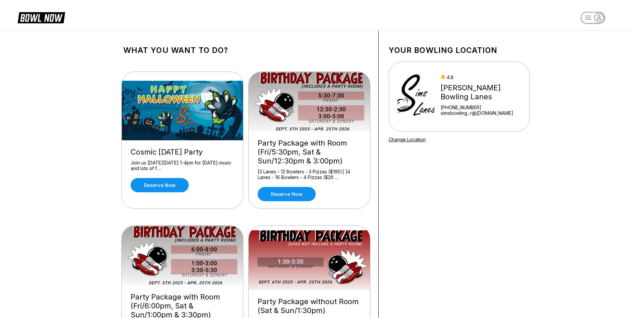 The image size is (631, 318). Describe the element at coordinates (183, 111) in the screenshot. I see `img: Cosmic Halloween Party` at that location.